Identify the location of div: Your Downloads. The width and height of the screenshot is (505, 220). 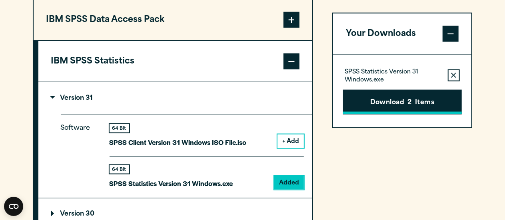
(402, 91).